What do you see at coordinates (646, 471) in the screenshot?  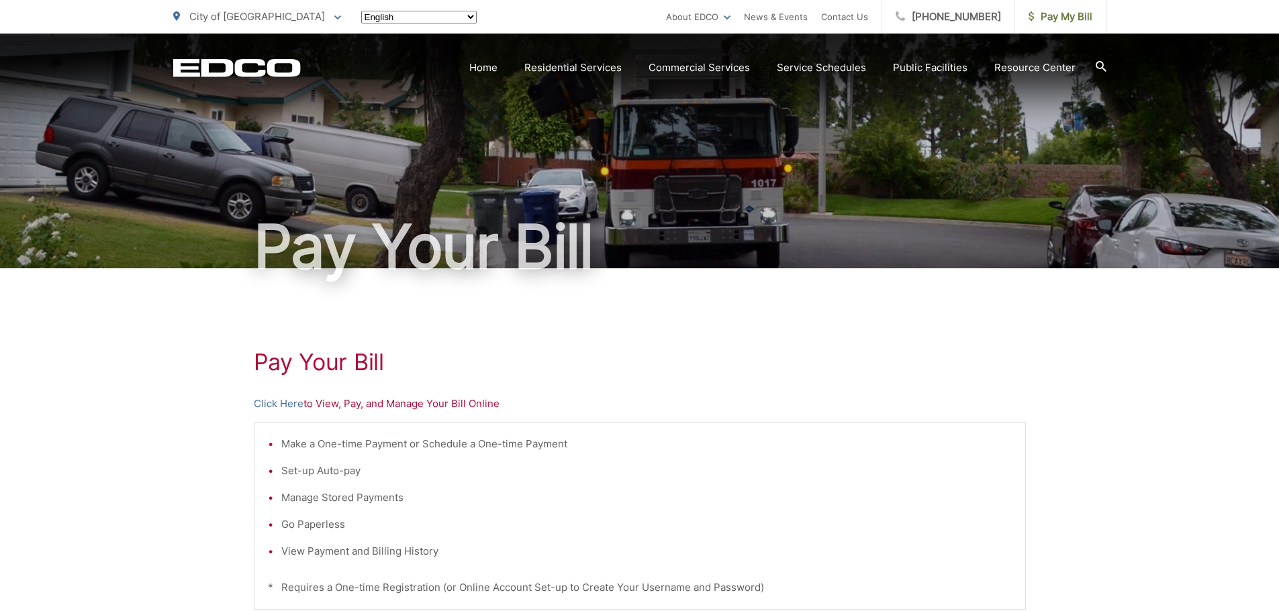 I see `li: Set-up Auto-pay` at bounding box center [646, 471].